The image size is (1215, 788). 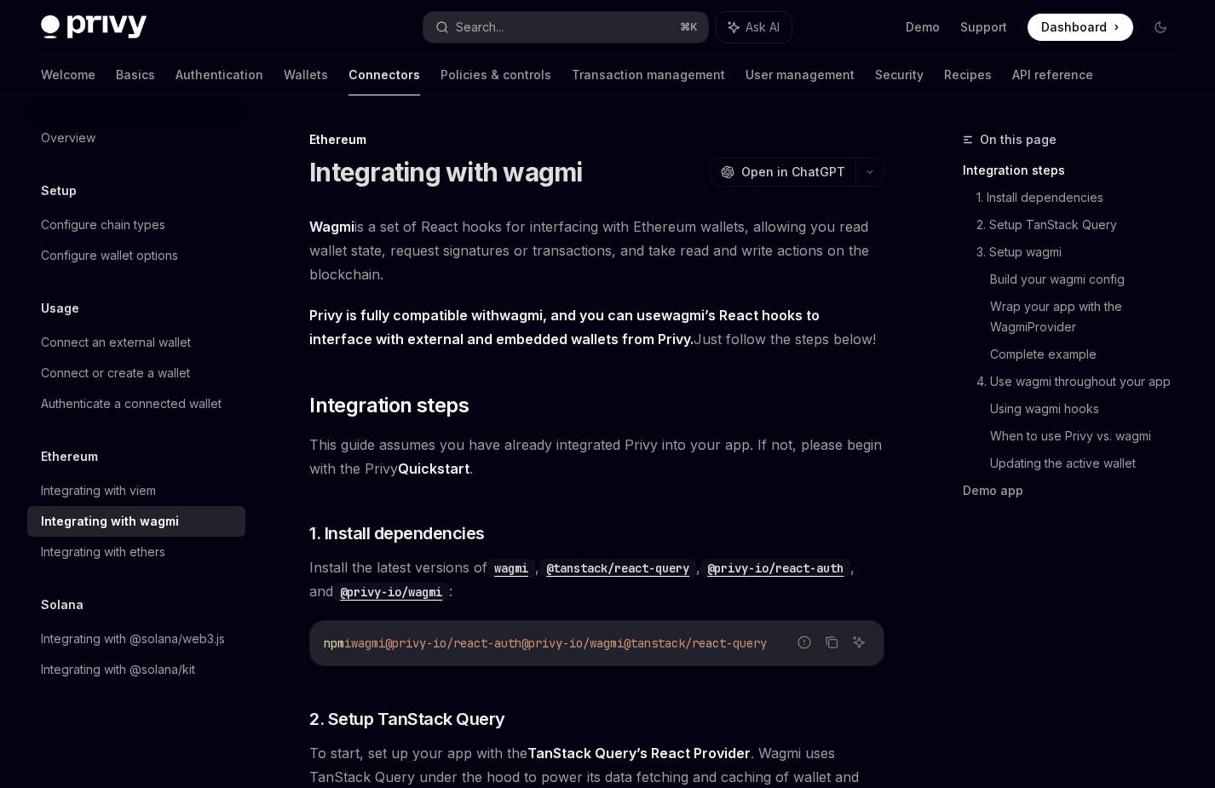 I want to click on h5: Ethereum, so click(x=69, y=457).